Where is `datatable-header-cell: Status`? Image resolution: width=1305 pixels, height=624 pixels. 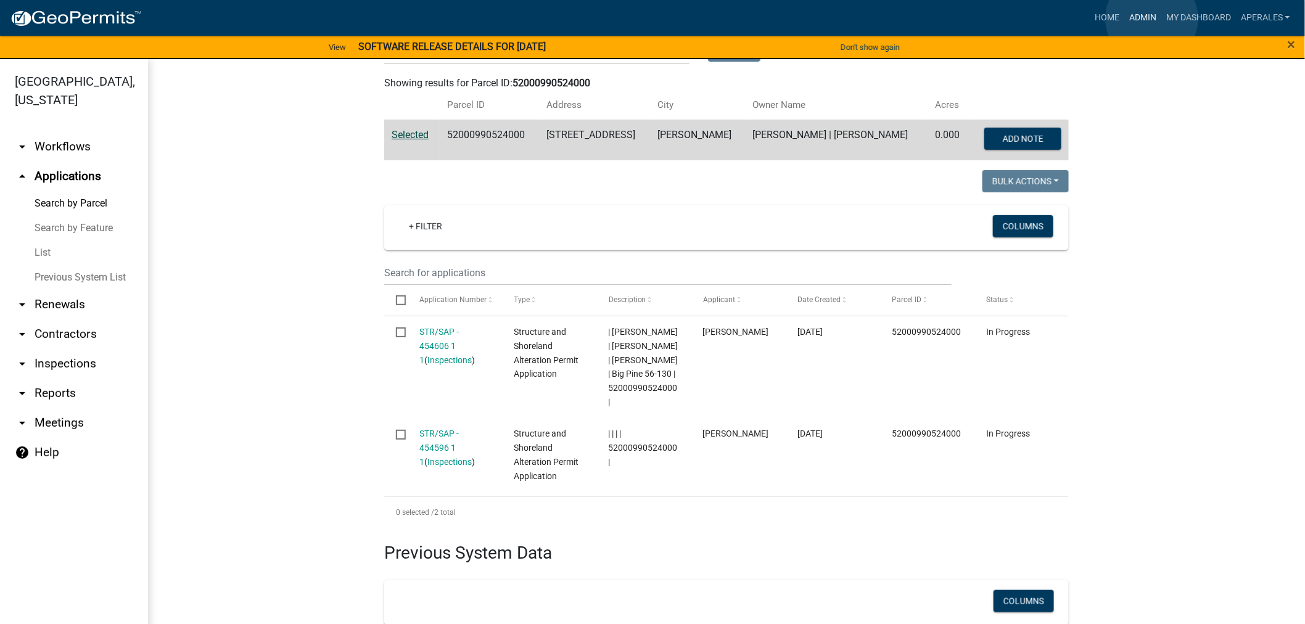
datatable-header-cell: Status is located at coordinates (1022, 300).